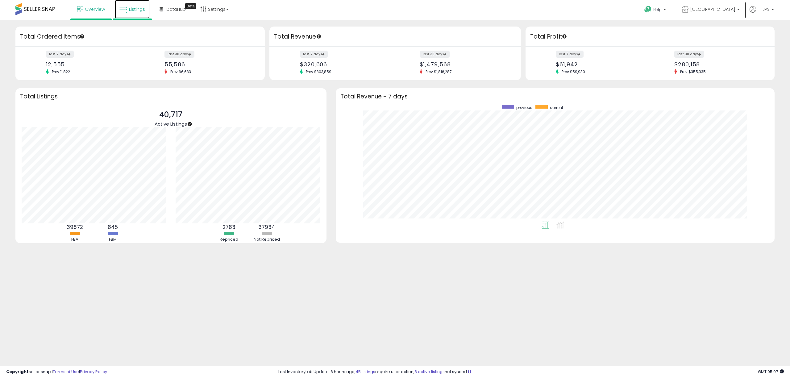  Describe the element at coordinates (267, 240) in the screenshot. I see `div: Not Repriced` at that location.